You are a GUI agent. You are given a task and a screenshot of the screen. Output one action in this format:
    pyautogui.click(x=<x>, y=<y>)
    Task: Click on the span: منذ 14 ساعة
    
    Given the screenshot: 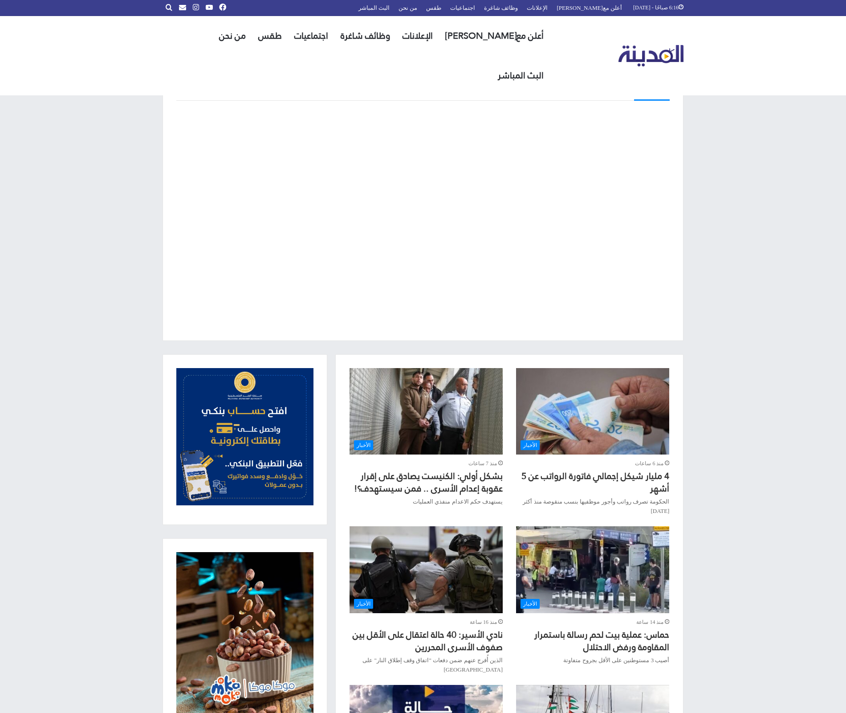 What is the action you would take?
    pyautogui.click(x=653, y=622)
    